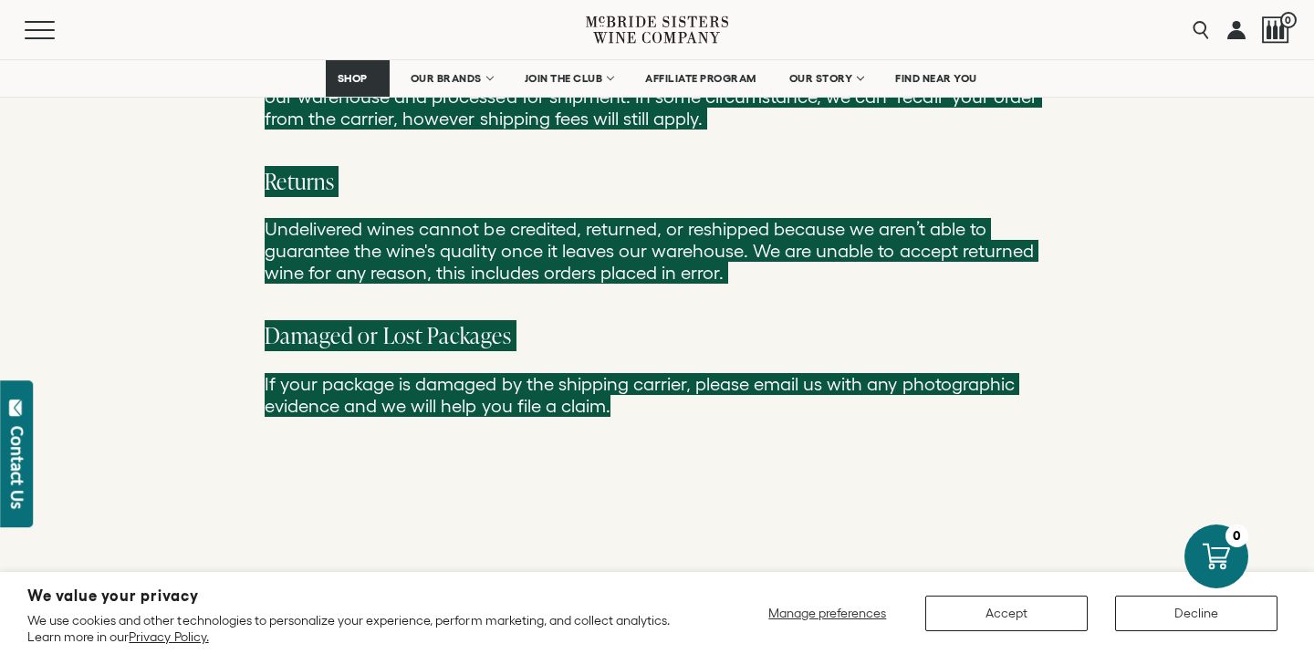 This screenshot has width=1314, height=654. Describe the element at coordinates (936, 78) in the screenshot. I see `span: FIND NEAR YOU` at that location.